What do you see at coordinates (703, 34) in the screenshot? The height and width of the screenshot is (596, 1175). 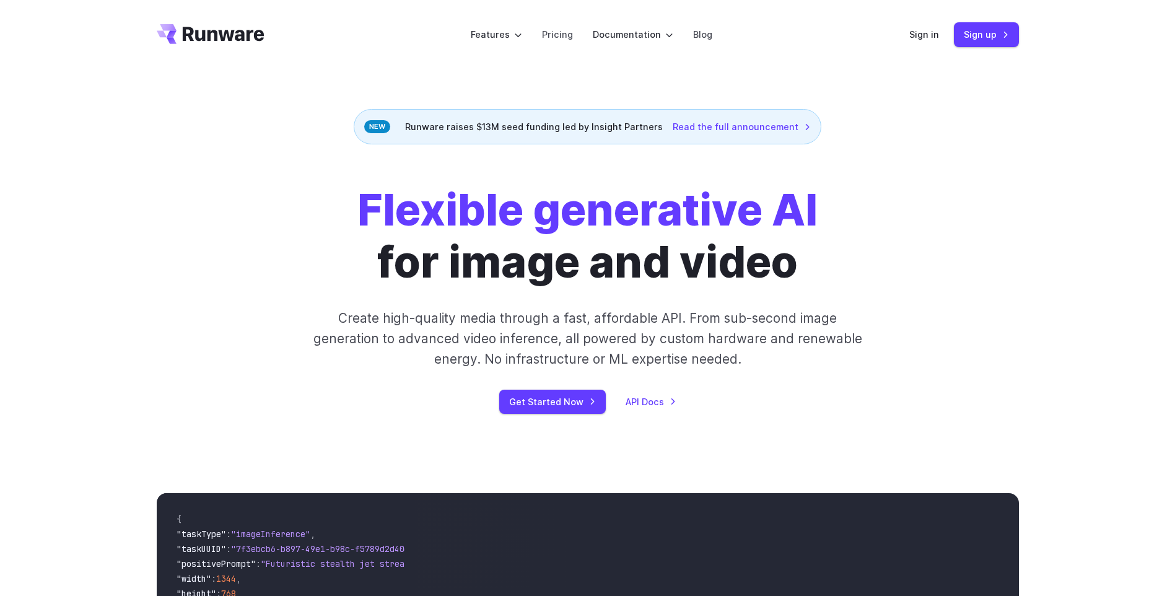 I see `a: Blog` at bounding box center [703, 34].